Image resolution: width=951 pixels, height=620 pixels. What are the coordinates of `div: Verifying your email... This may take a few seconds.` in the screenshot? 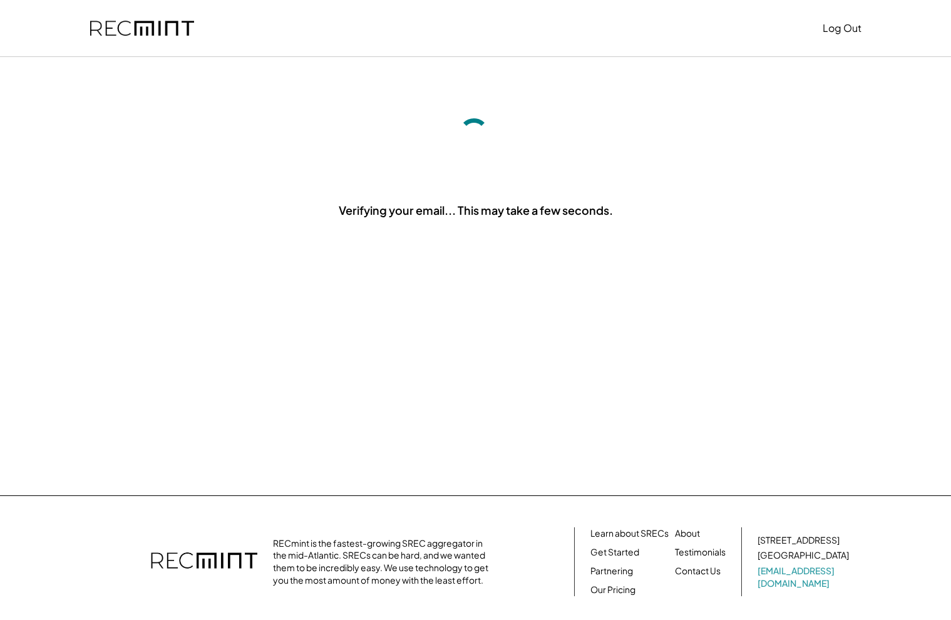 It's located at (476, 210).